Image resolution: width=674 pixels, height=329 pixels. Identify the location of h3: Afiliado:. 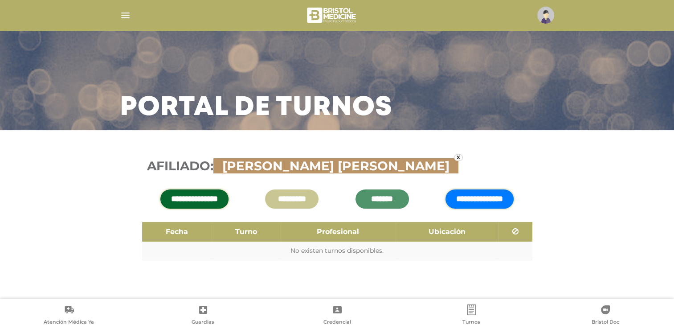
(337, 166).